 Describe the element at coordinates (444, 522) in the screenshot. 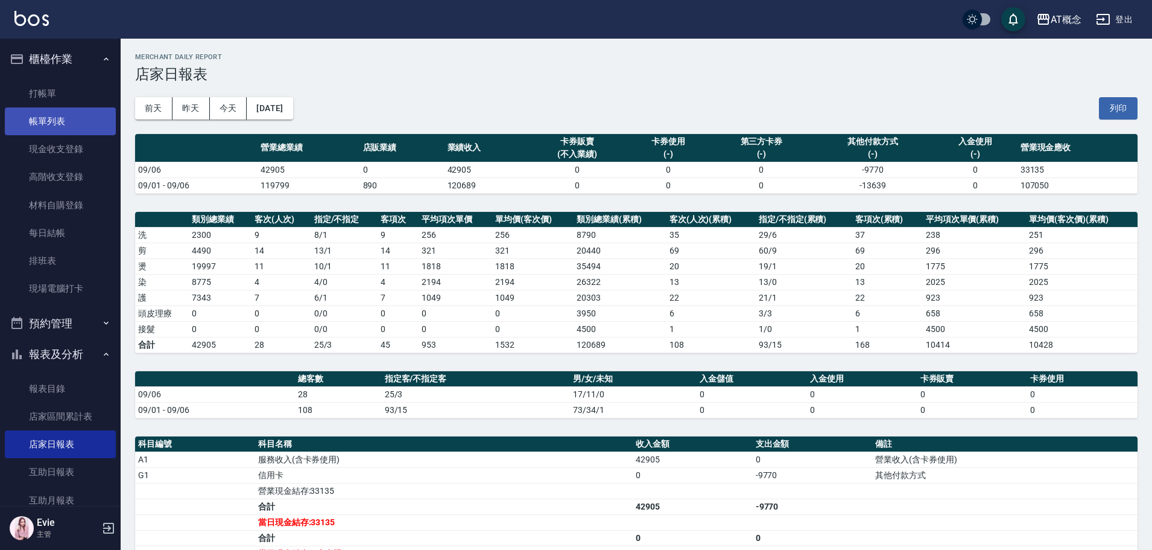

I see `td: 當日現金結存:33135` at that location.